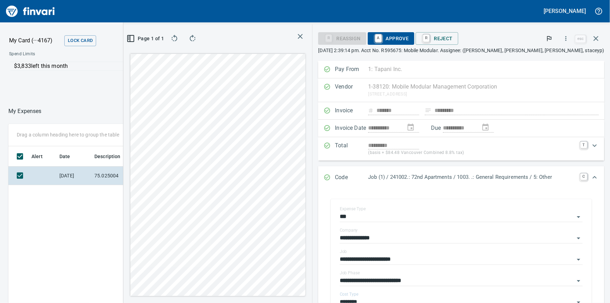 The image size is (610, 303). Describe the element at coordinates (436, 38) in the screenshot. I see `span: Reject` at that location.